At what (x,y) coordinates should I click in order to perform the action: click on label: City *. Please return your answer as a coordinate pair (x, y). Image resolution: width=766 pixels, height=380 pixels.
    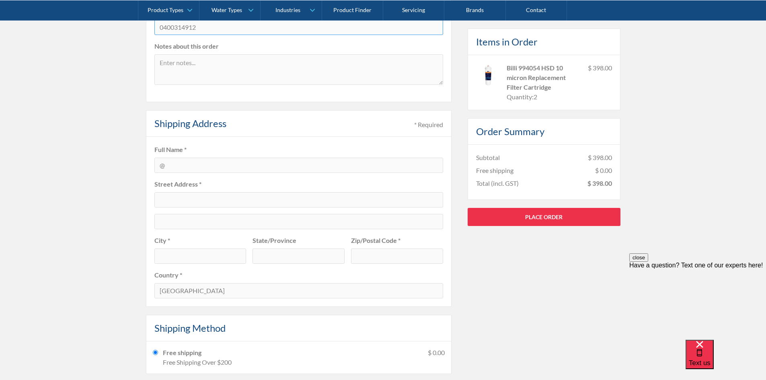
    Looking at the image, I should click on (200, 240).